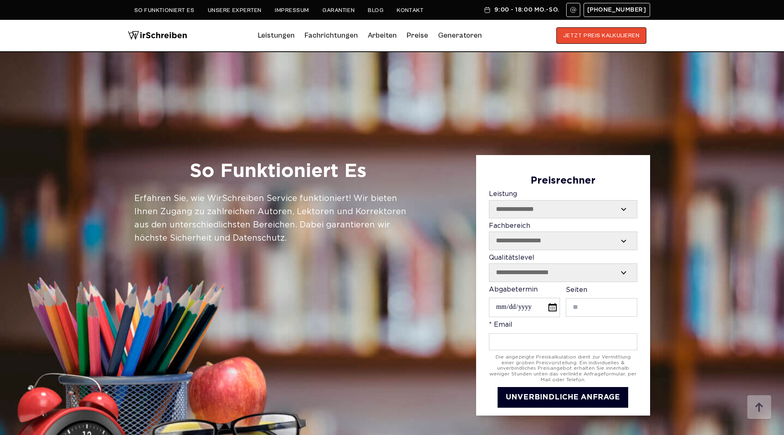 This screenshot has height=435, width=784. I want to click on button: JETZT PREIS KALKULIEREN, so click(602, 36).